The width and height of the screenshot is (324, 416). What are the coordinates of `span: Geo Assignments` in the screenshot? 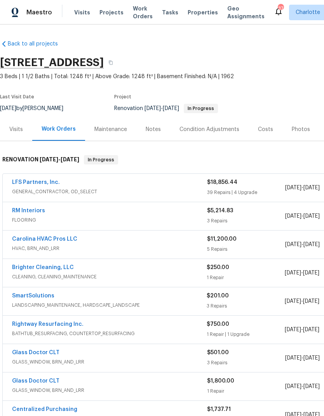 It's located at (246, 12).